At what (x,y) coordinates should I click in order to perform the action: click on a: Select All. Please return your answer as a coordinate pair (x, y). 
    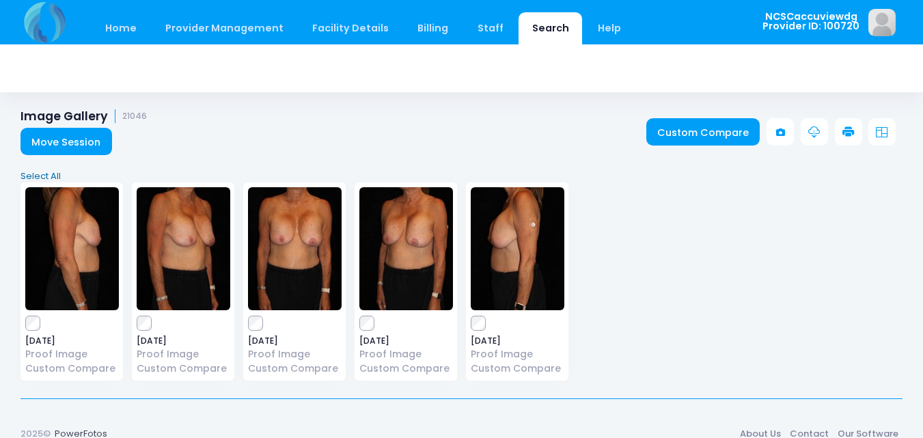
    Looking at the image, I should click on (462, 176).